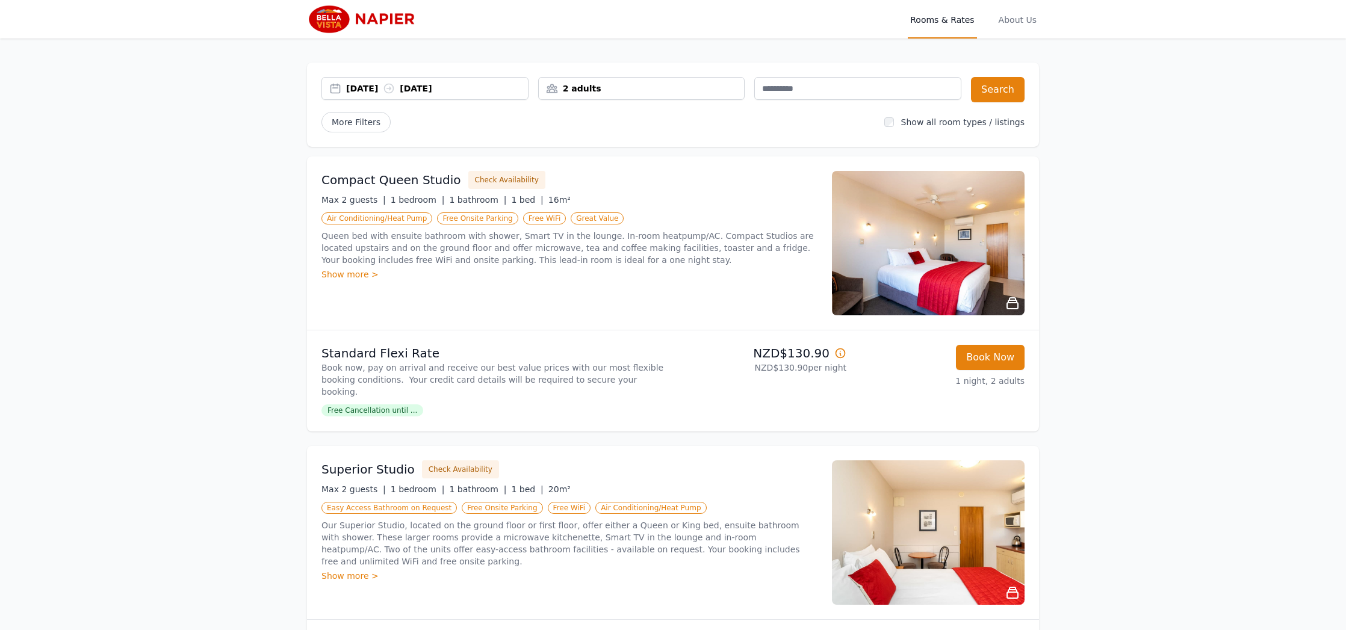 This screenshot has height=630, width=1346. What do you see at coordinates (762, 368) in the screenshot?
I see `p: NZD$130.90 per night` at bounding box center [762, 368].